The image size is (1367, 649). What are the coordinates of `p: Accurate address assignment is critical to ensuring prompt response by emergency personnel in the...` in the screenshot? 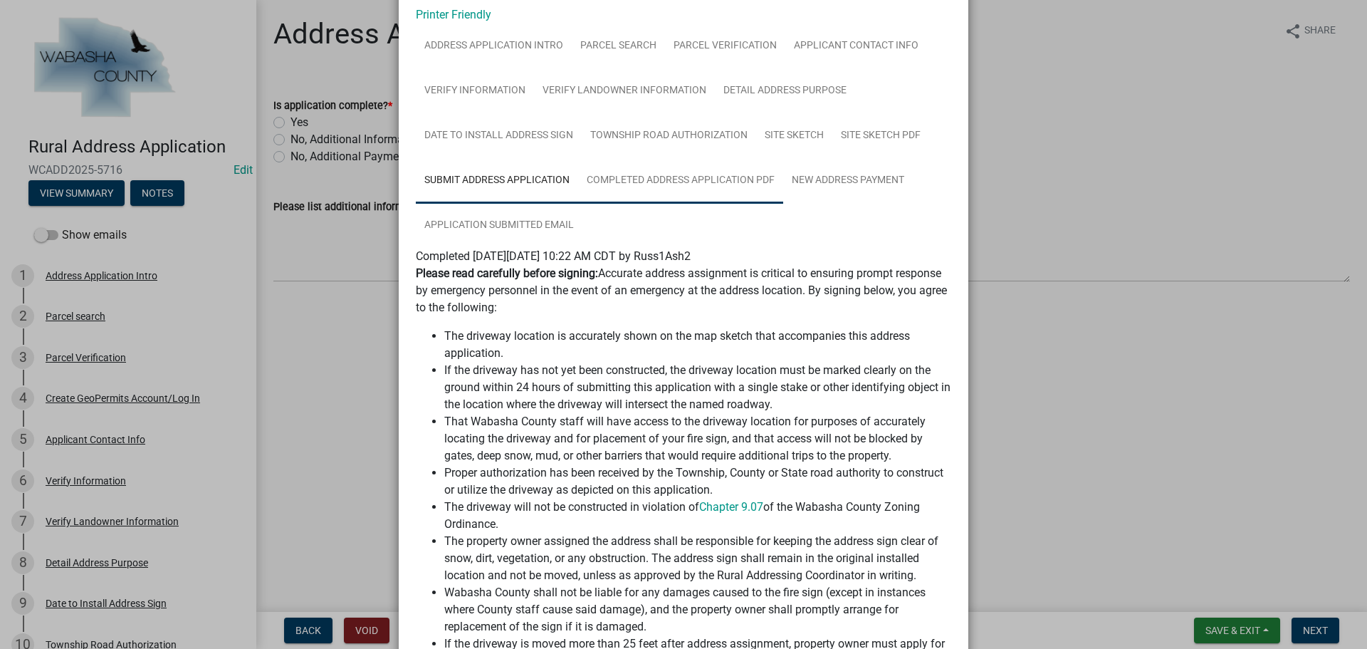 It's located at (683, 290).